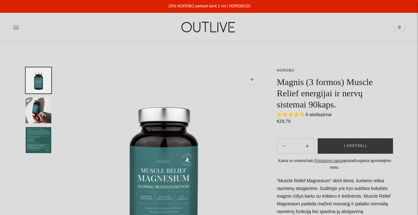 This screenshot has height=215, width=418. Describe the element at coordinates (295, 146) in the screenshot. I see `input: Product quantity` at that location.